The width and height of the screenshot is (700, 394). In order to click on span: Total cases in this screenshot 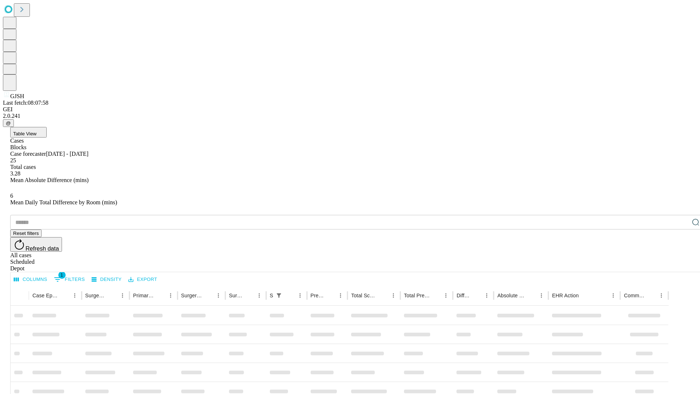, I will do `click(23, 167)`.